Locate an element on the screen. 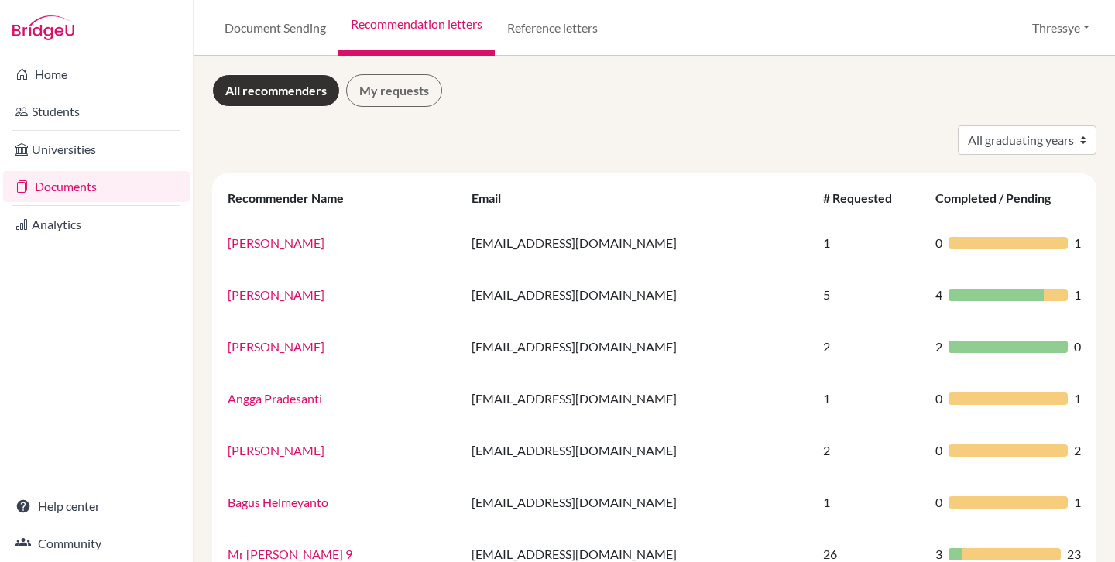 Image resolution: width=1115 pixels, height=562 pixels. img: Bridge-U is located at coordinates (43, 28).